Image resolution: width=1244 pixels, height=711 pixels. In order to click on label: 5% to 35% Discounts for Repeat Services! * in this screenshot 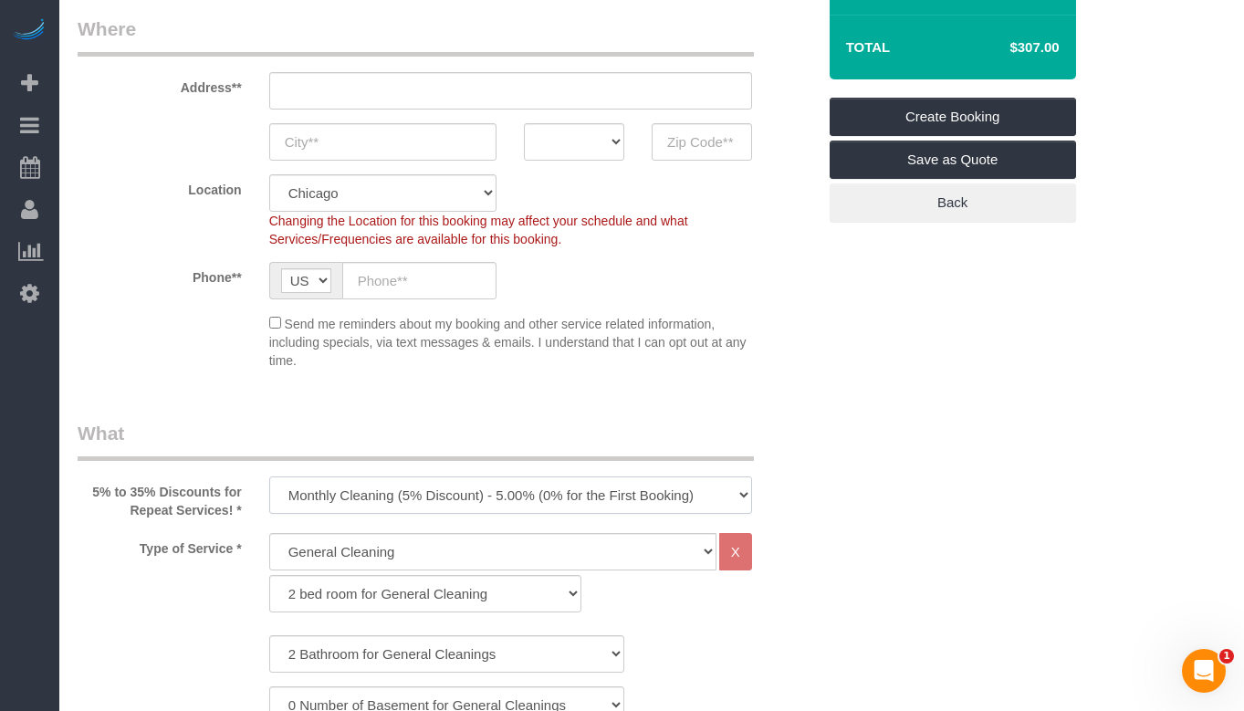, I will do `click(160, 498)`.